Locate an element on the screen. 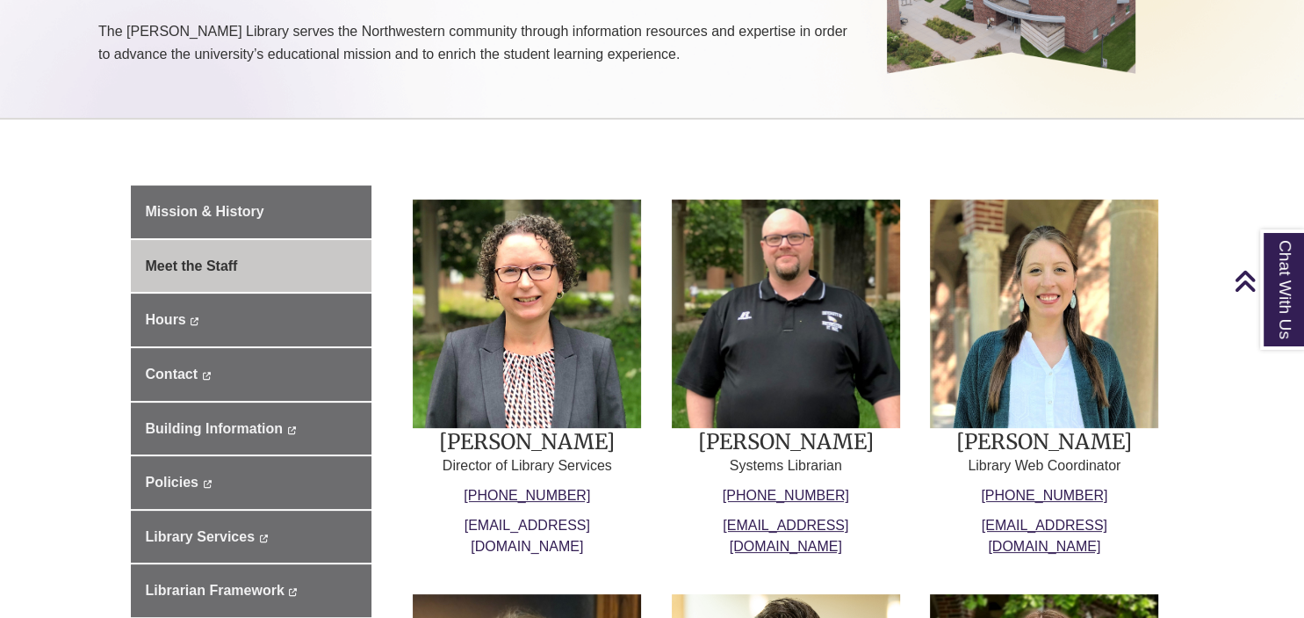 The image size is (1304, 618). span: Policies is located at coordinates (172, 481).